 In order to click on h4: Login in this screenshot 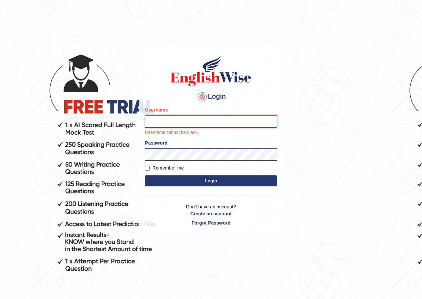, I will do `click(211, 97)`.